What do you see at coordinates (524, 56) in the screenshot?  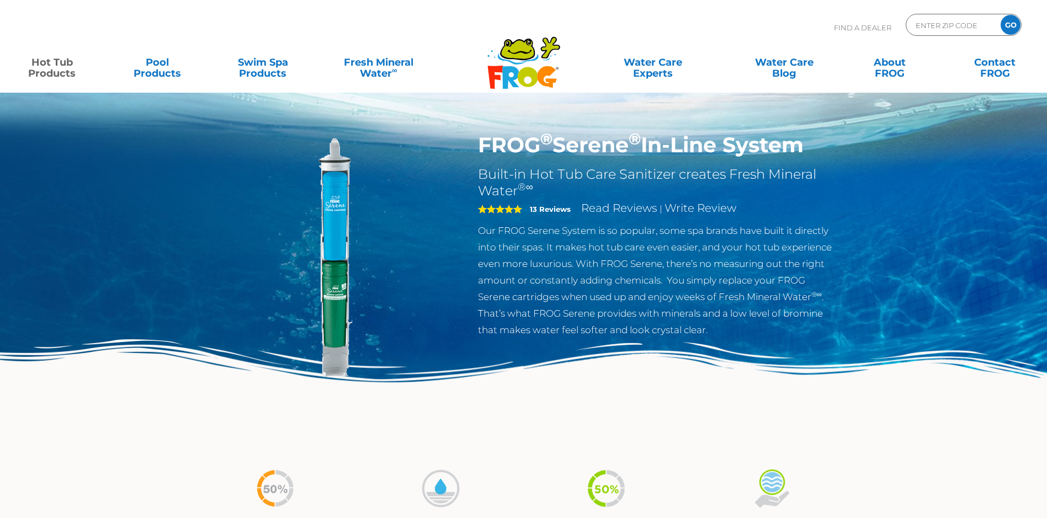 I see `img: Frog Products Logo` at bounding box center [524, 56].